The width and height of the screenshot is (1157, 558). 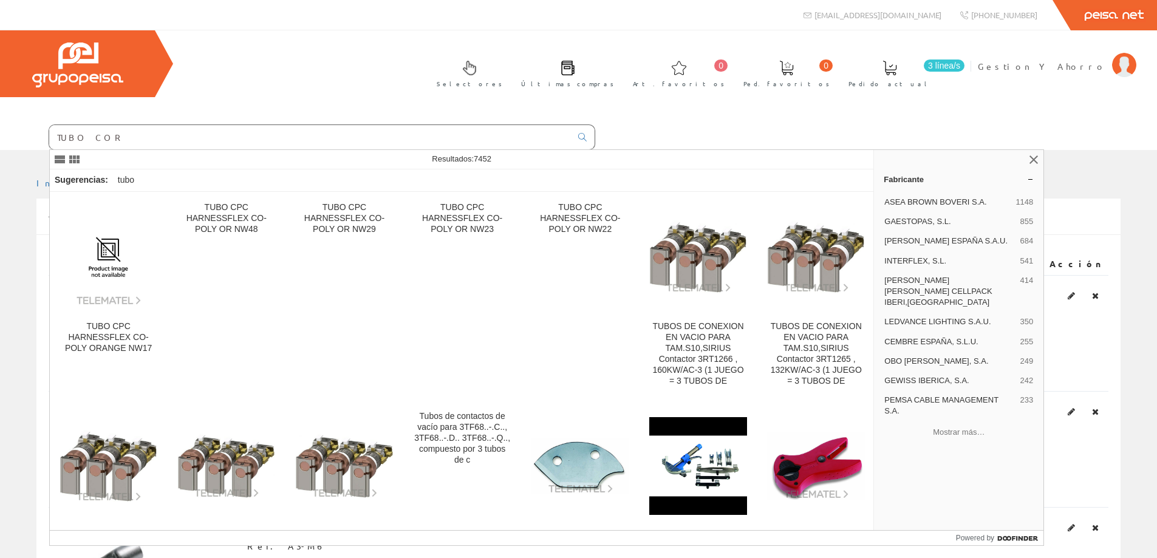 I want to click on img: TUBOS DE CONEXION EN VACIO PARA TAM.S12,SIRIUS Contactor 3RT1275 , 200KW/AC-3 (1 JUEGO = 3 TUBOS DE, so click(x=344, y=466).